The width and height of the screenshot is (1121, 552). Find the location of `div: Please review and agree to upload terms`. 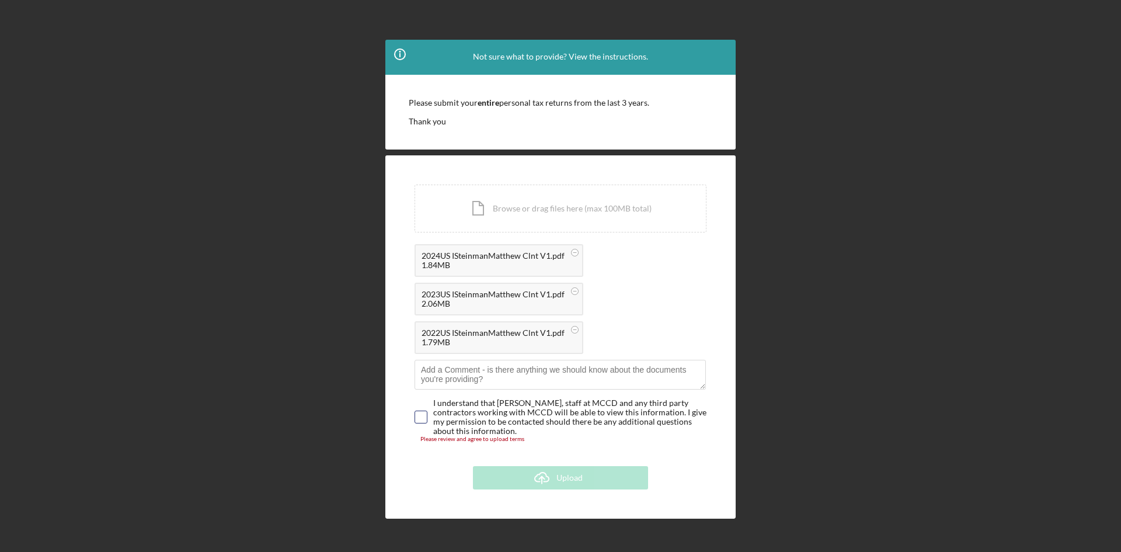

div: Please review and agree to upload terms is located at coordinates (560, 439).